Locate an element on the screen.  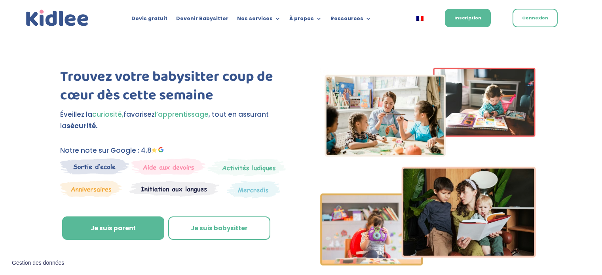
a: Kidlee Logo is located at coordinates (57, 18).